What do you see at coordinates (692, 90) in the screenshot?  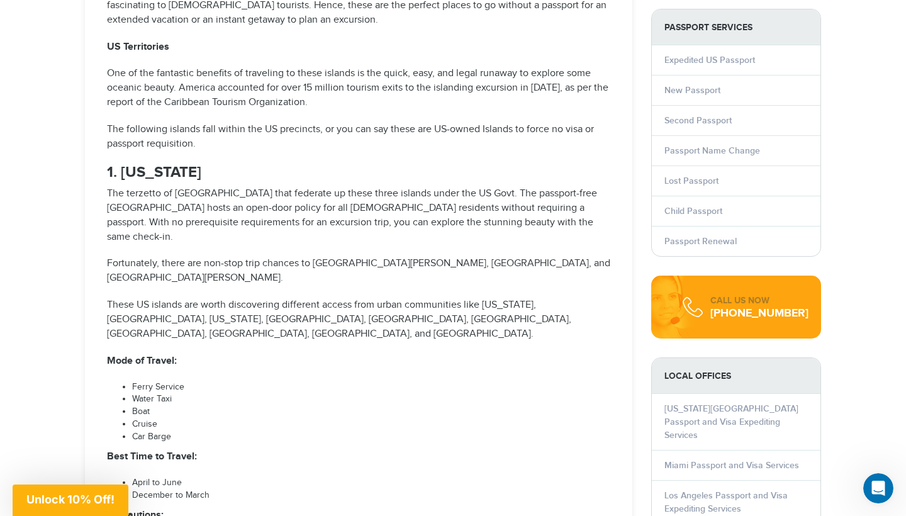 I see `a: New Passport` at bounding box center [692, 90].